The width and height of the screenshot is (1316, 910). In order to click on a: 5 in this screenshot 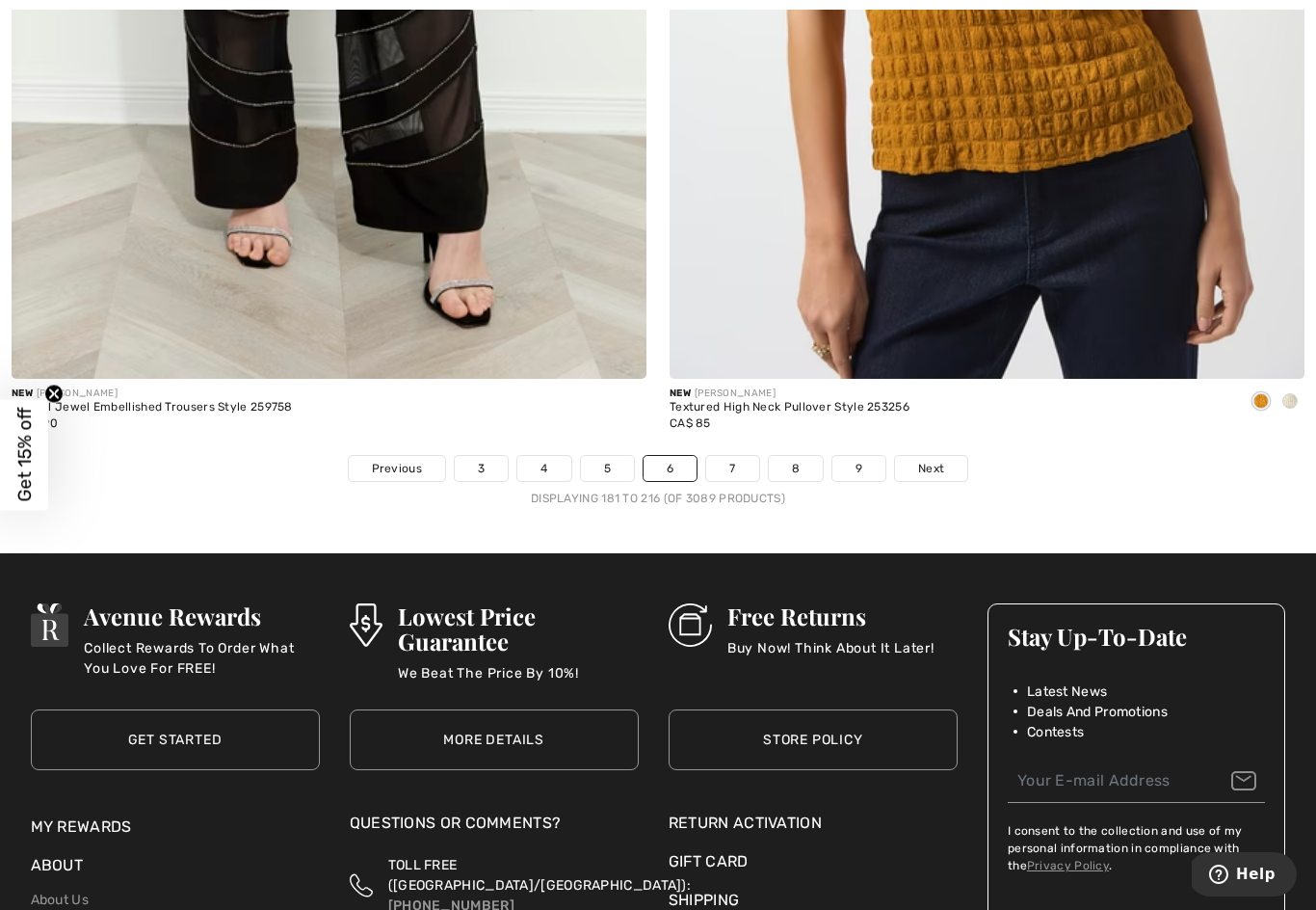, I will do `click(607, 469)`.